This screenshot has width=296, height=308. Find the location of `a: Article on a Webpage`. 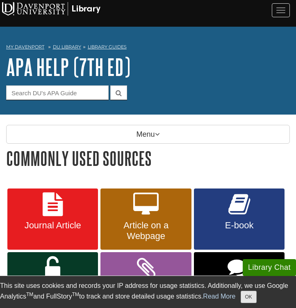

a: Article on a Webpage is located at coordinates (146, 219).